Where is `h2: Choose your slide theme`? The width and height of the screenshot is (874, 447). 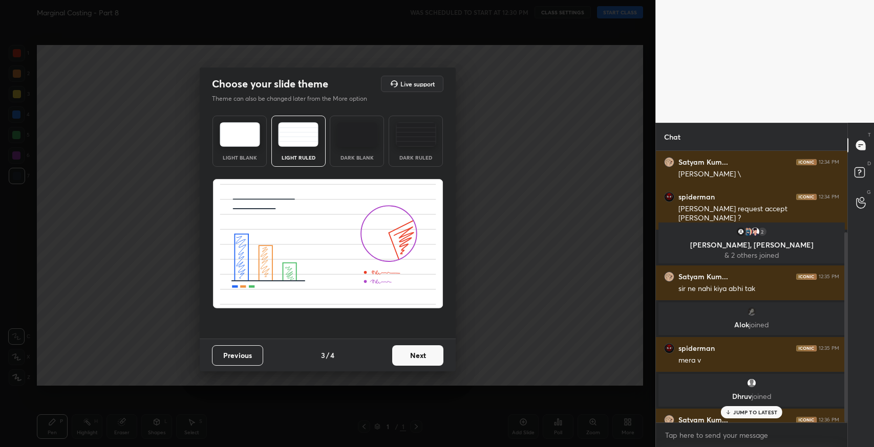 h2: Choose your slide theme is located at coordinates (270, 84).